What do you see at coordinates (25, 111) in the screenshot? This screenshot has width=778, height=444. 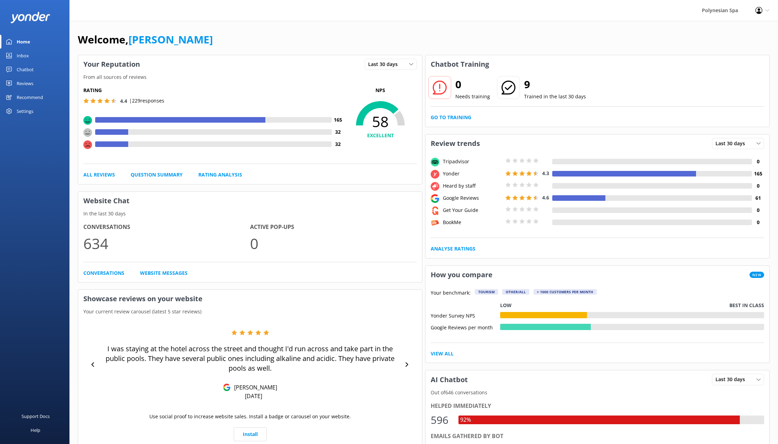 I see `div: Settings` at bounding box center [25, 111].